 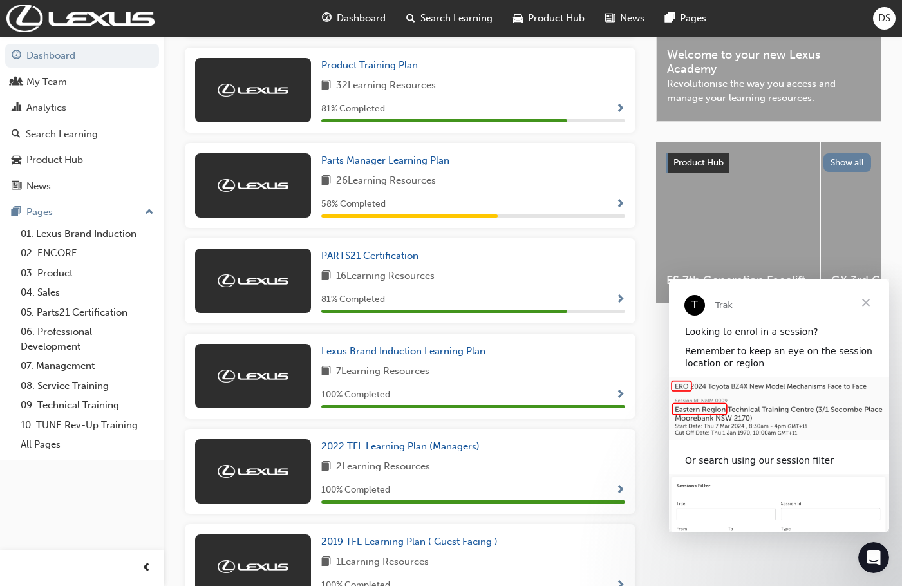 What do you see at coordinates (110, 182) in the screenshot?
I see `div: Or search using our session filter` at bounding box center [110, 182].